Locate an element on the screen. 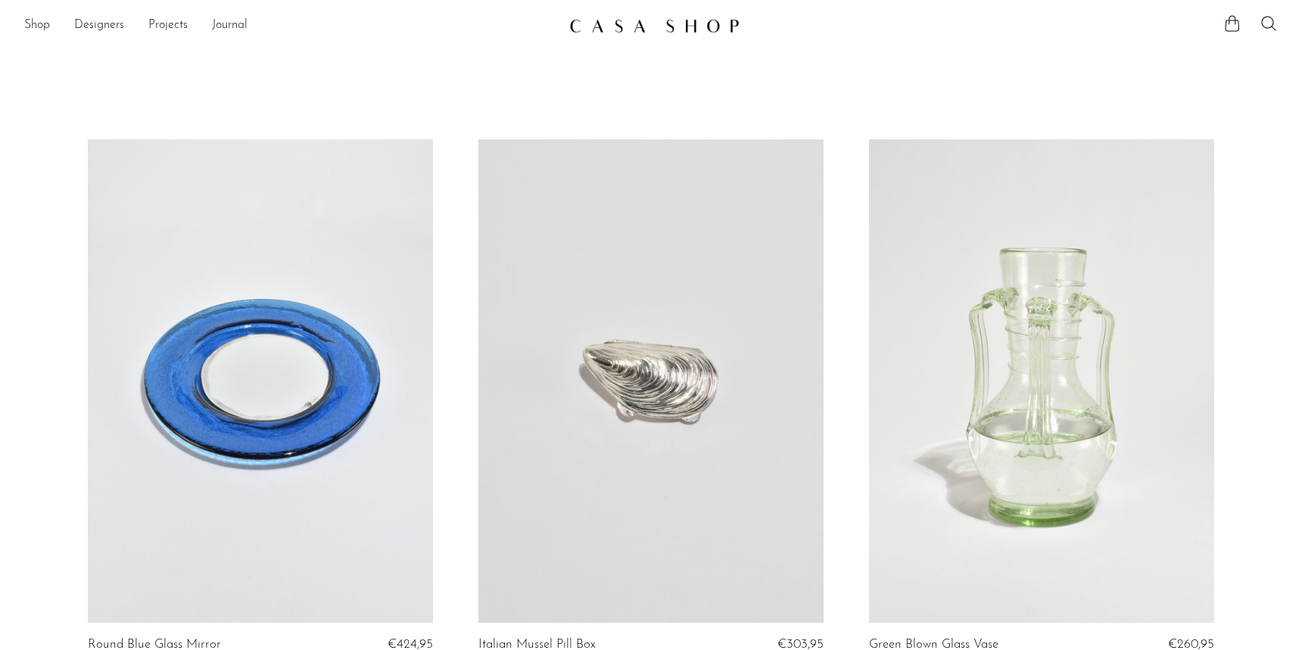  a: Designers is located at coordinates (99, 26).